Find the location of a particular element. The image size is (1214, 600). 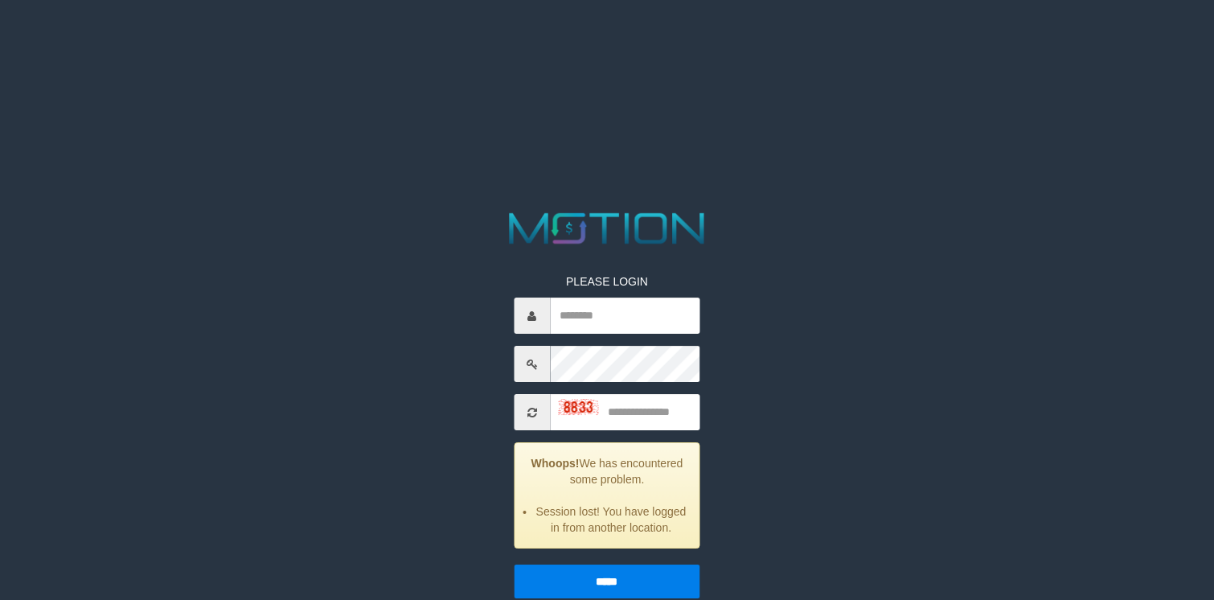

p: PLEASE LOGIN is located at coordinates (607, 281).